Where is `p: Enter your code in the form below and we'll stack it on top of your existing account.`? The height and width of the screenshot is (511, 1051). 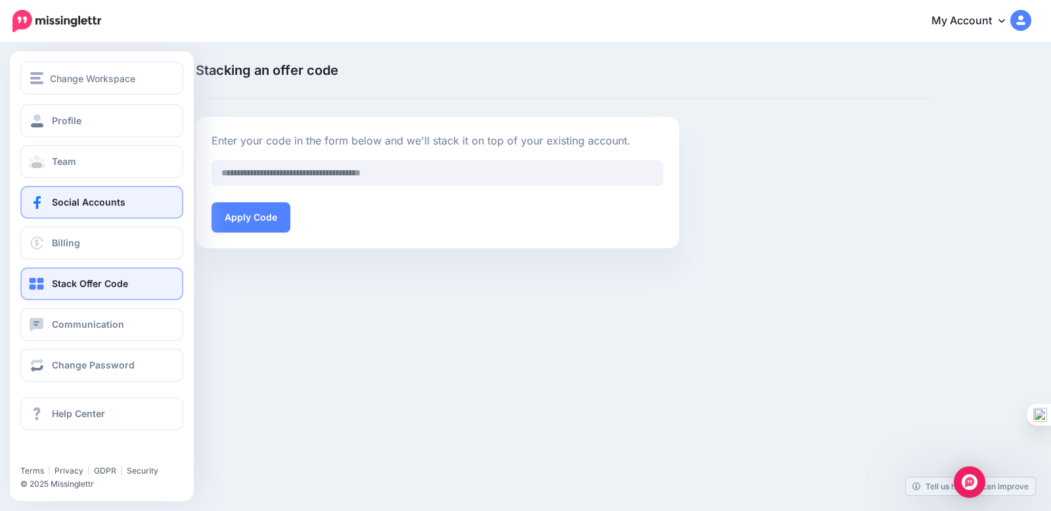
p: Enter your code in the form below and we'll stack it on top of your existing account. is located at coordinates (438, 141).